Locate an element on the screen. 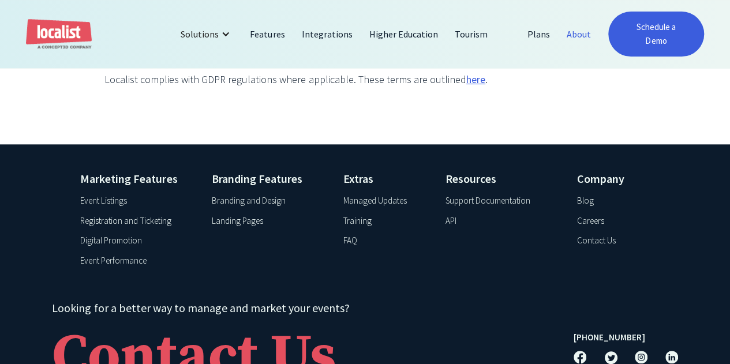 This screenshot has width=730, height=364. a: Landing Pages is located at coordinates (237, 221).